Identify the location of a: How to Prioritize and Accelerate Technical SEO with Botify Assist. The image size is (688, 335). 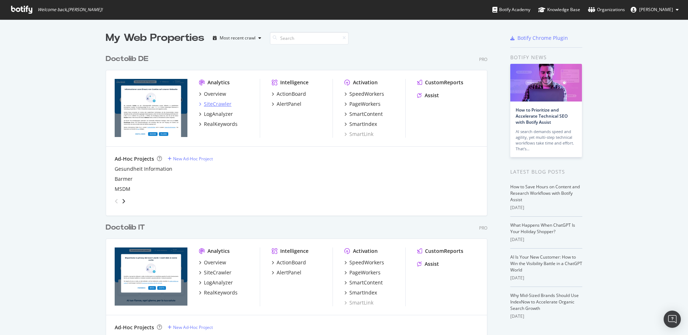
(542, 116).